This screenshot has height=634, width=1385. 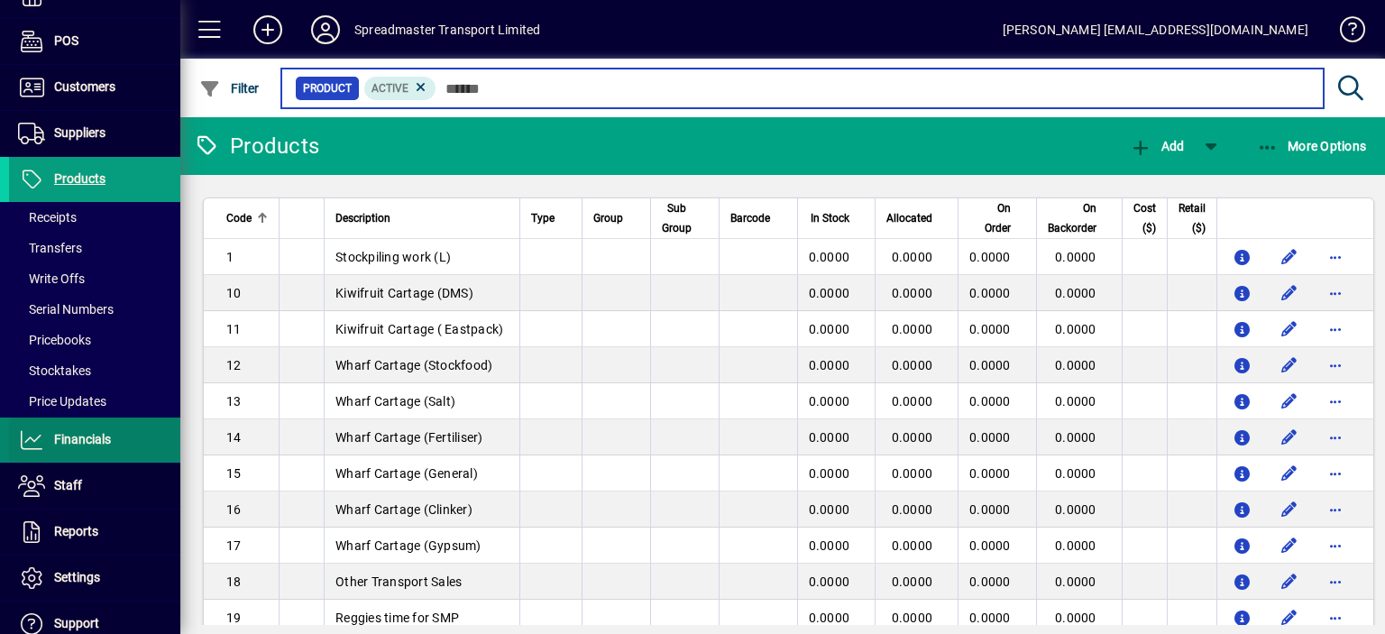 What do you see at coordinates (1081, 218) in the screenshot?
I see `div: On Backorder` at bounding box center [1081, 218].